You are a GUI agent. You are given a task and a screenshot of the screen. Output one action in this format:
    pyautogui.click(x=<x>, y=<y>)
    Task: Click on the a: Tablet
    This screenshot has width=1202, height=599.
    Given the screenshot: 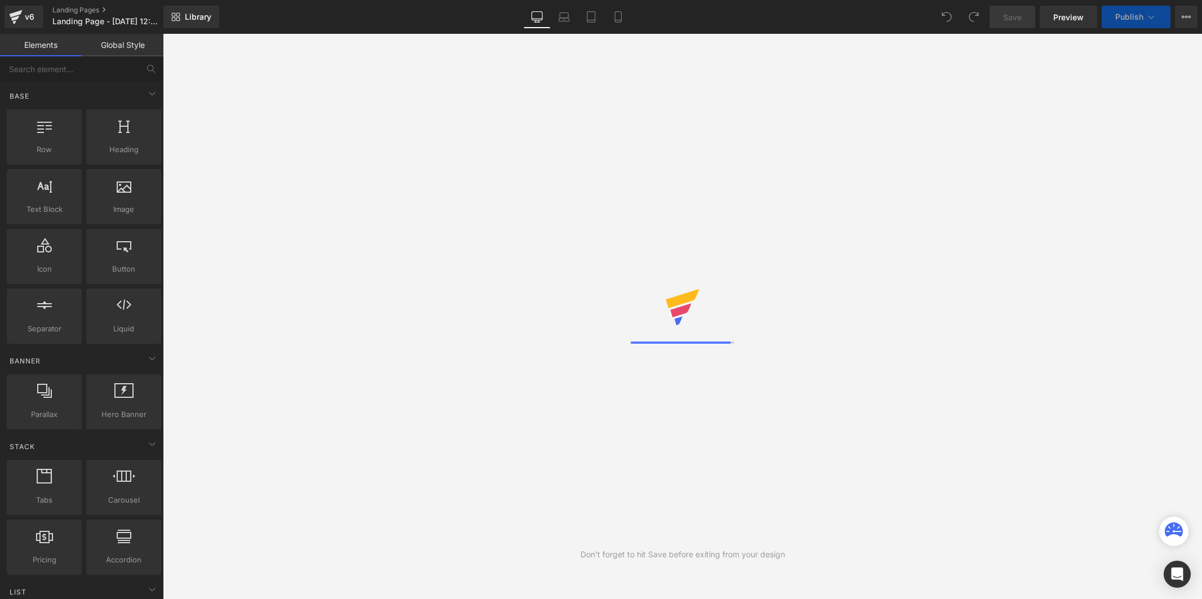 What is the action you would take?
    pyautogui.click(x=591, y=17)
    